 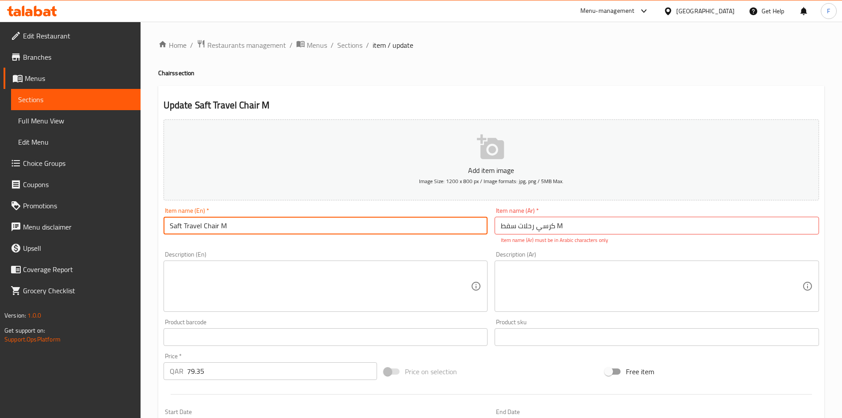 What do you see at coordinates (78, 36) in the screenshot?
I see `span: Edit Restaurant` at bounding box center [78, 36].